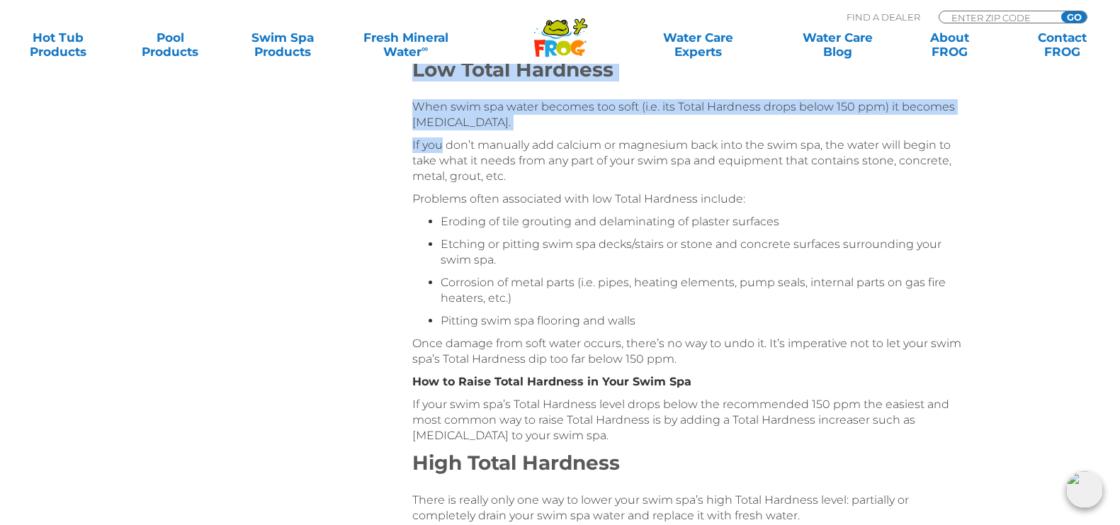 The width and height of the screenshot is (1120, 525). What do you see at coordinates (689, 161) in the screenshot?
I see `p: If you don’t manually add calcium or magnesium back into the swim spa, the water will begin to ta...` at bounding box center [689, 161].